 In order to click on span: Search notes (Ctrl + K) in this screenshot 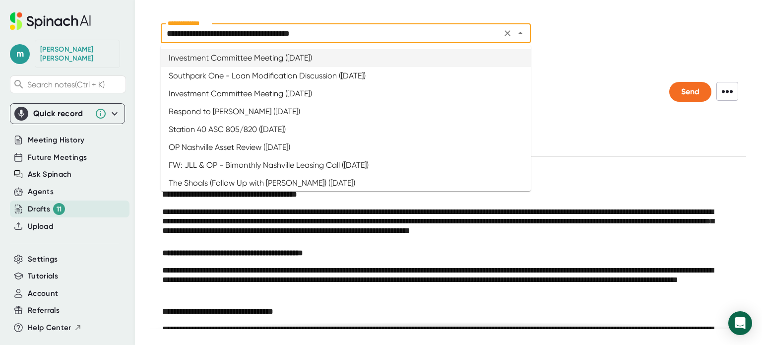, I will do `click(75, 84)`.